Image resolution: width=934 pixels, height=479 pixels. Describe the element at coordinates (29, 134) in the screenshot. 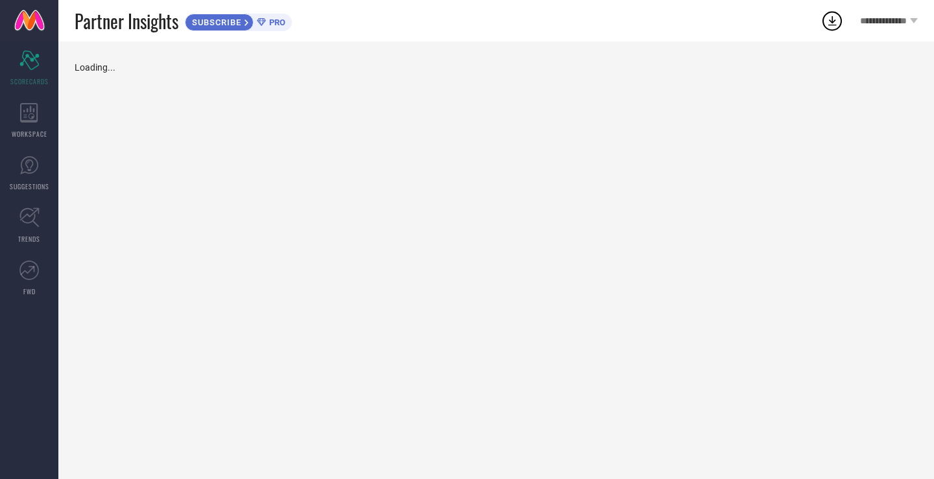

I see `span: WORKSPACE` at that location.